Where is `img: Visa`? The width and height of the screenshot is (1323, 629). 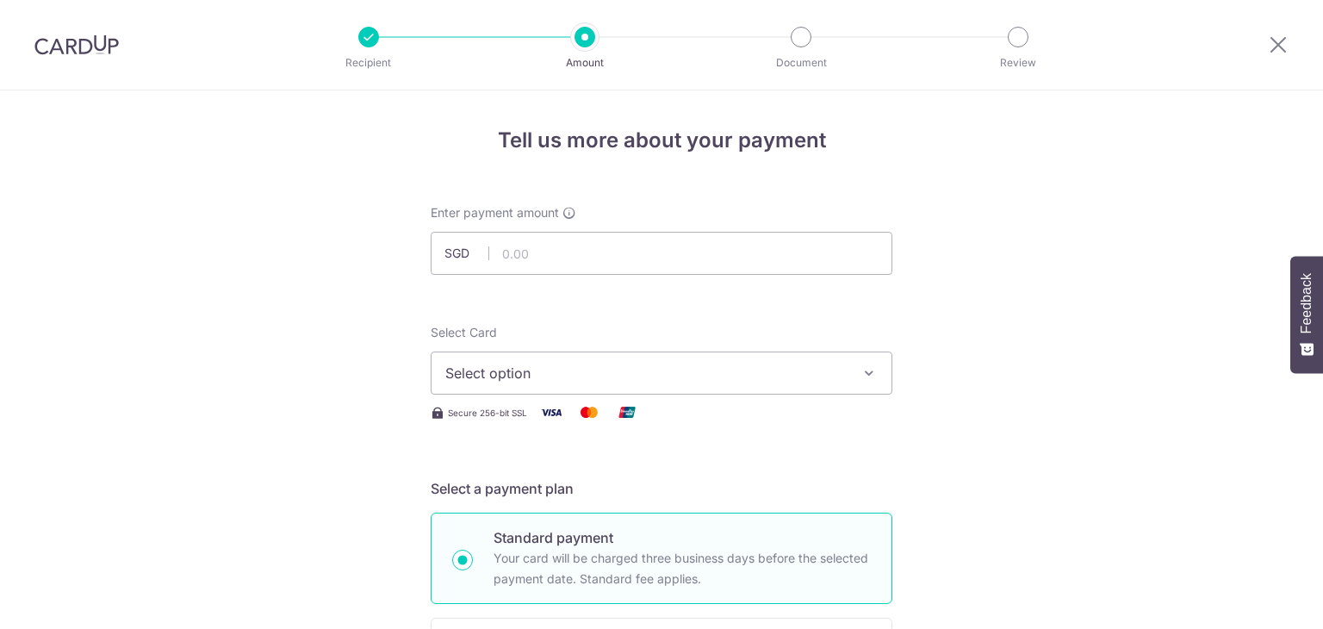
img: Visa is located at coordinates (551, 412).